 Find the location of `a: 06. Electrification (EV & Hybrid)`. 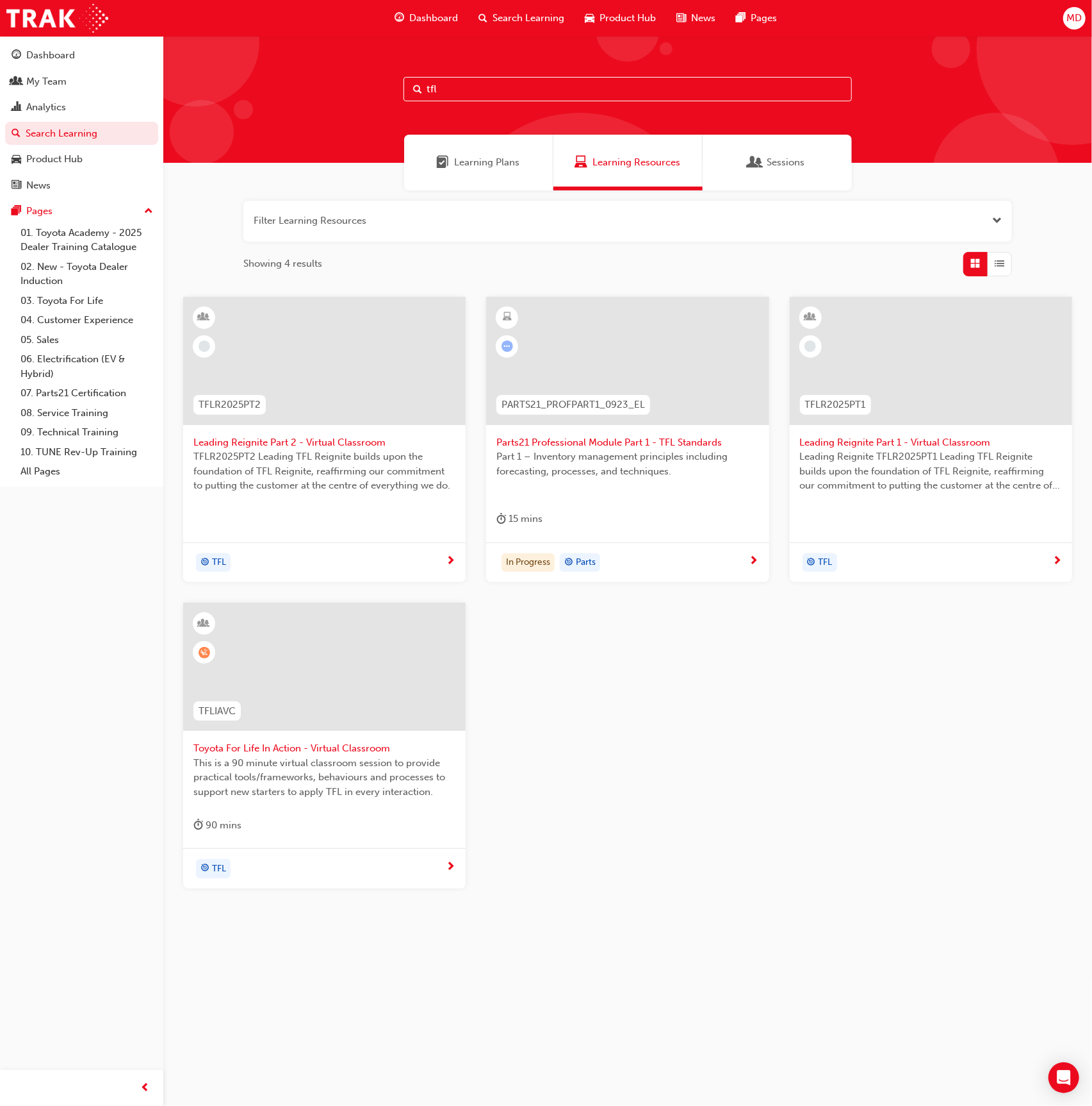

a: 06. Electrification (EV & Hybrid) is located at coordinates (87, 366).